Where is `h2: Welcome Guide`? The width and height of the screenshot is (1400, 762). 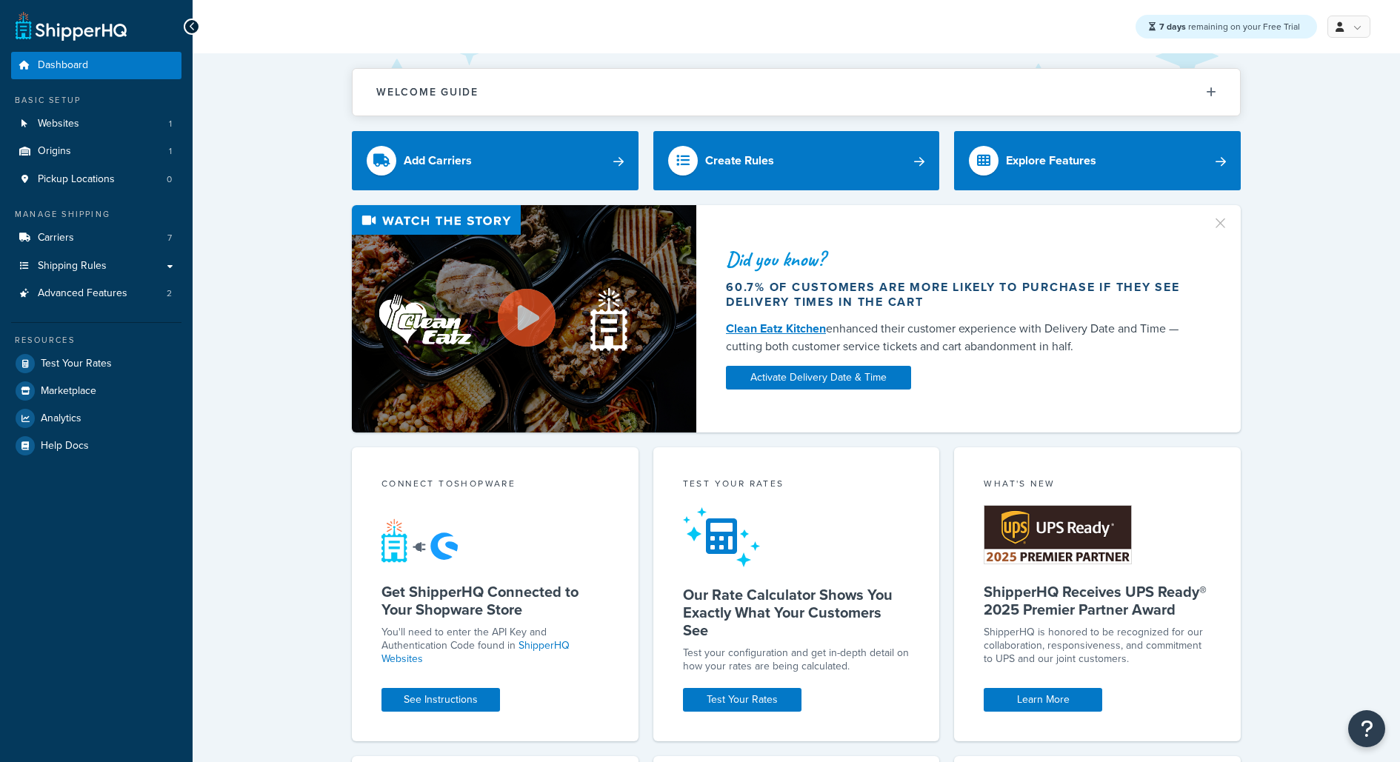 h2: Welcome Guide is located at coordinates (427, 92).